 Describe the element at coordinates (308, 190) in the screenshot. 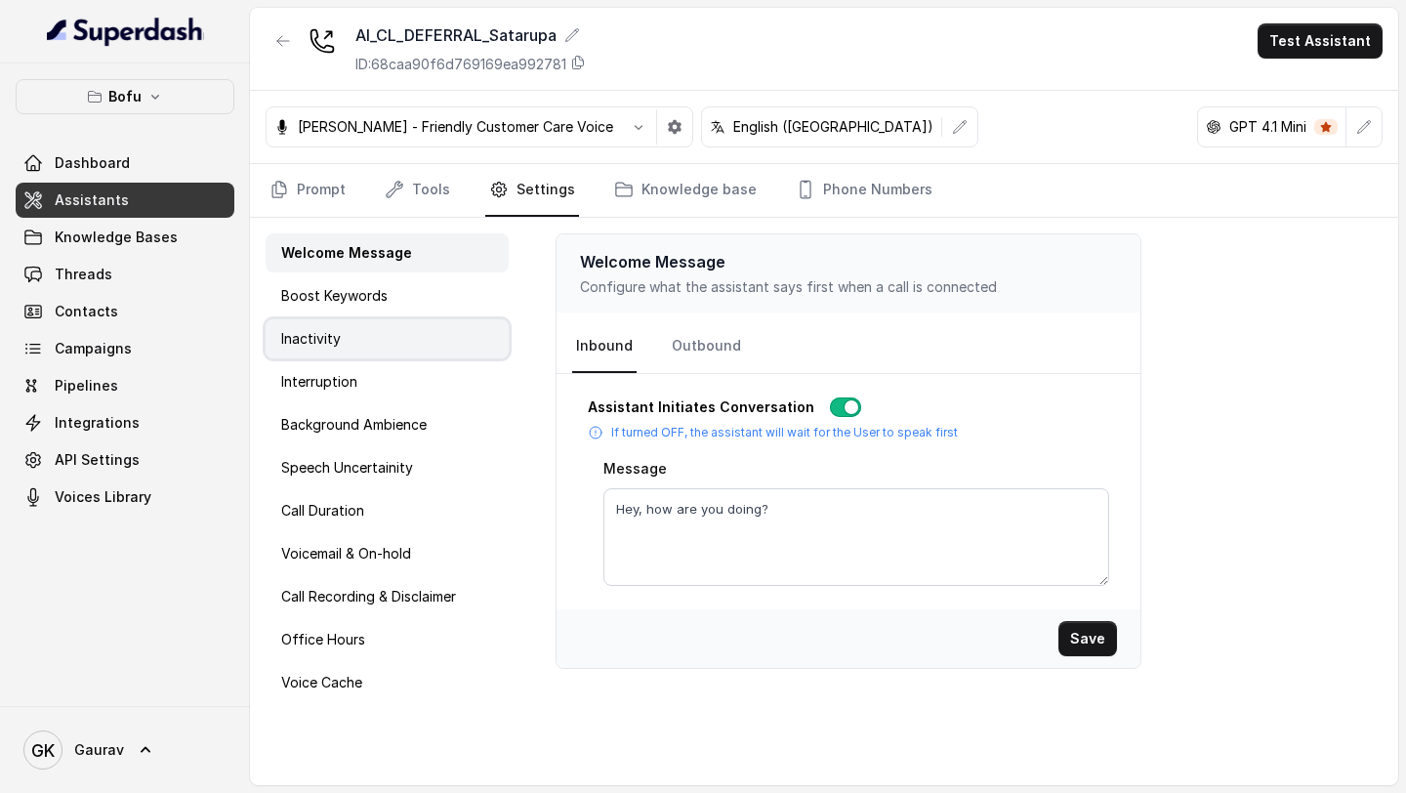

I see `a: Prompt` at that location.